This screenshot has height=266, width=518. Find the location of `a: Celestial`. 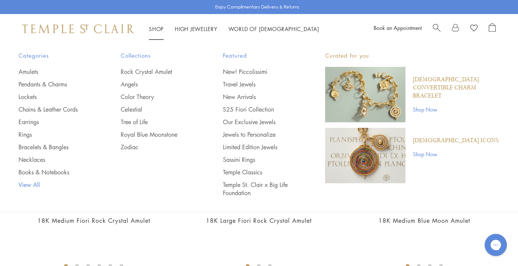

a: Celestial is located at coordinates (157, 110).